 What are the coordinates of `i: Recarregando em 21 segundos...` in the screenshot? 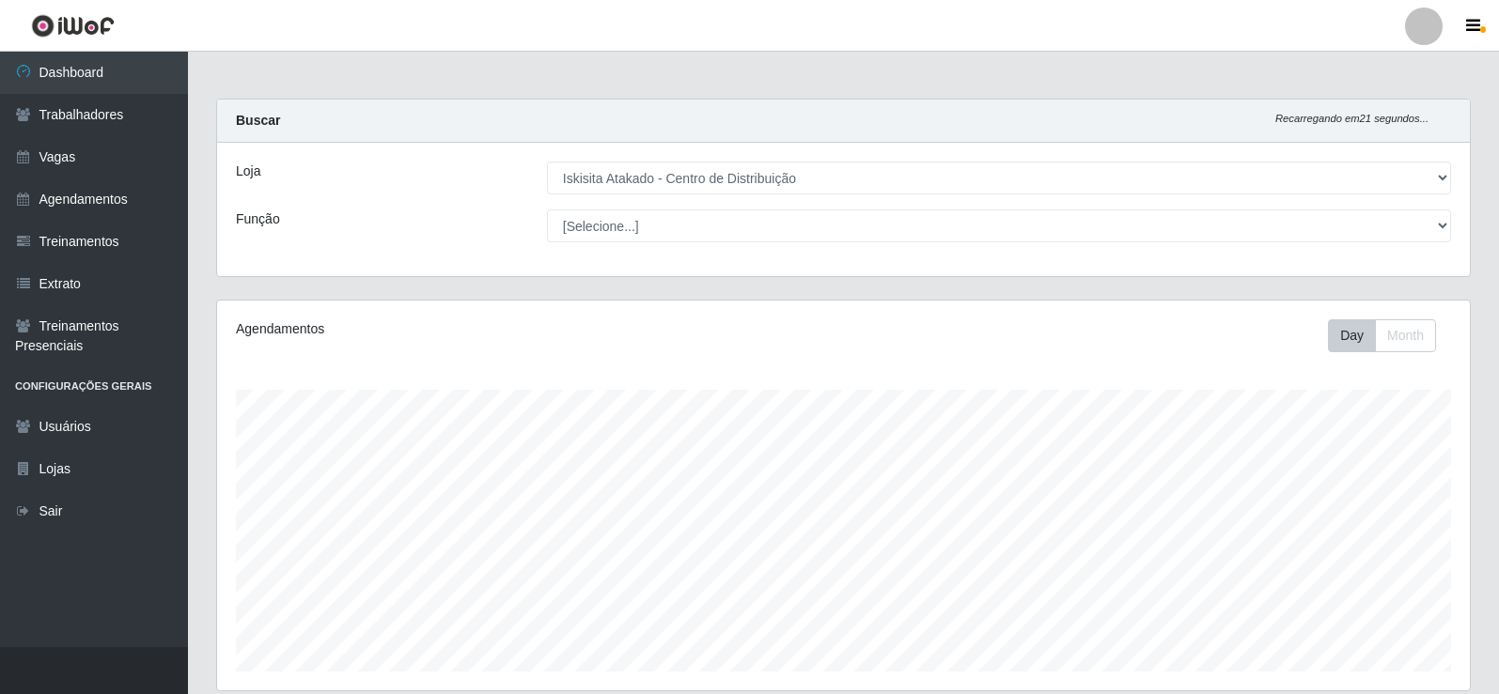 It's located at (1351, 118).